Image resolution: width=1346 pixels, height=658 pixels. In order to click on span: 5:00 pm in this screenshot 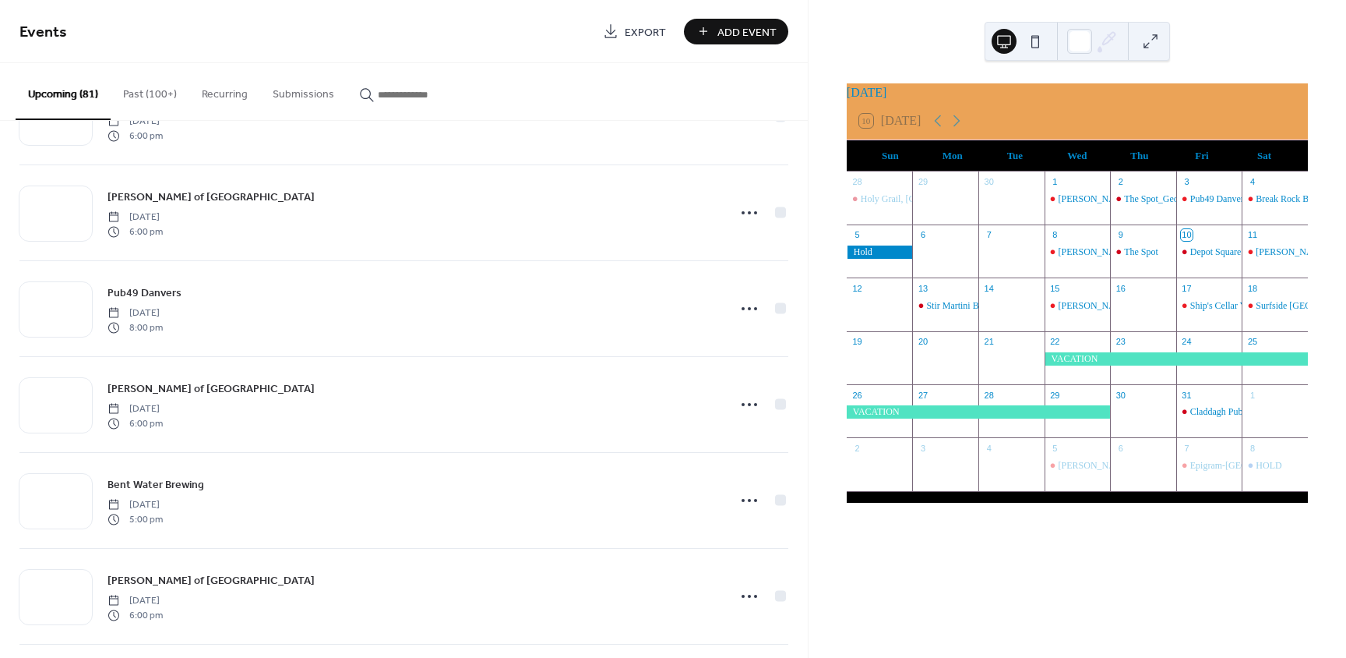, I will do `click(135, 519)`.